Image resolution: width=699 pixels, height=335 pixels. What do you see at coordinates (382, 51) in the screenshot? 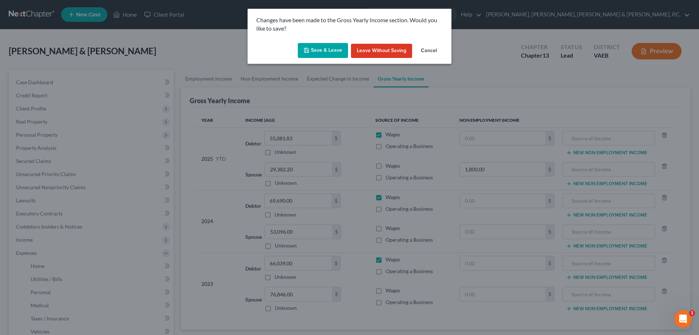
I see `button: Leave without Saving` at bounding box center [382, 51].